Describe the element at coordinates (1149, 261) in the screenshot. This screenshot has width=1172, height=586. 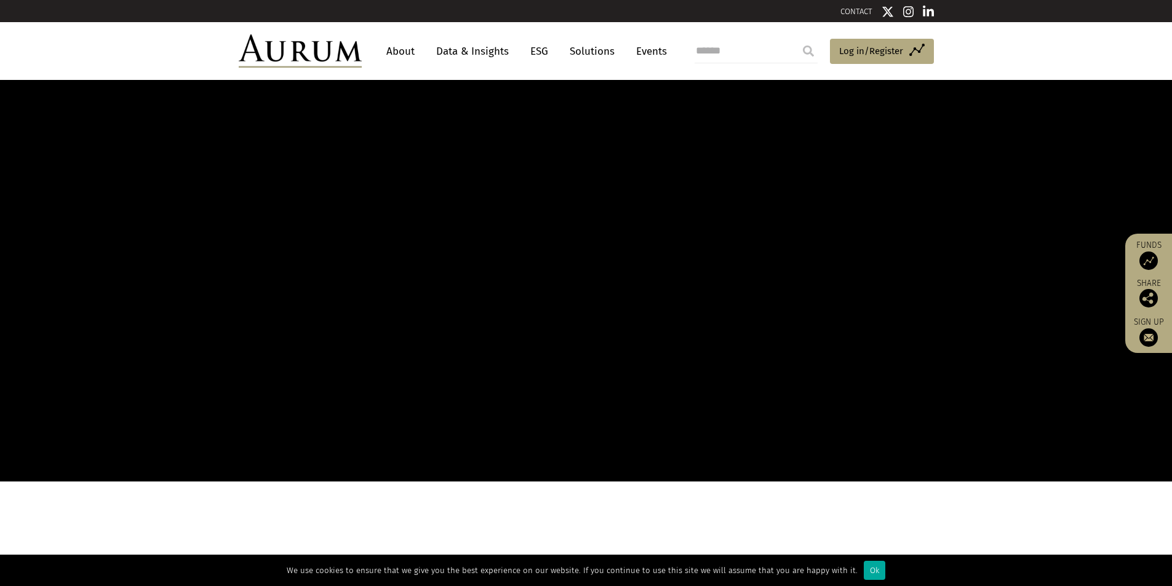
I see `img: Access Funds` at that location.